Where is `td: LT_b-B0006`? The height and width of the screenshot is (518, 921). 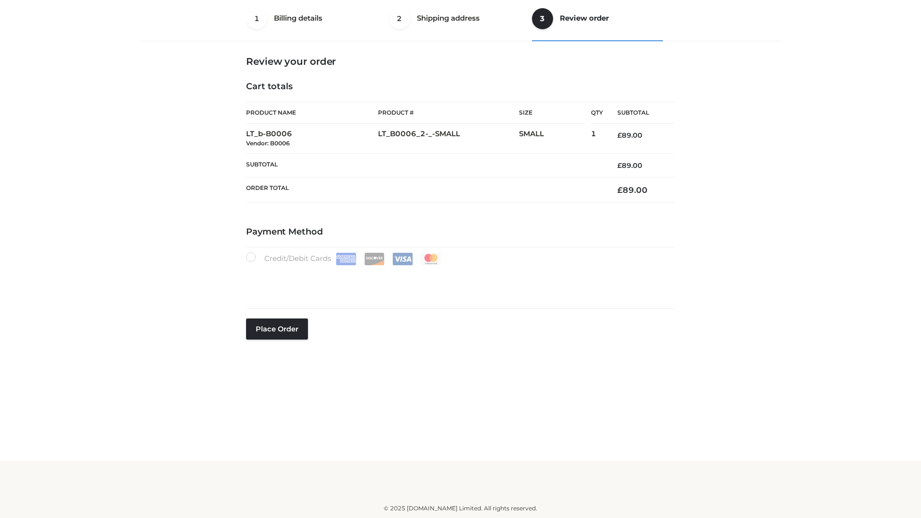
td: LT_b-B0006 is located at coordinates (312, 139).